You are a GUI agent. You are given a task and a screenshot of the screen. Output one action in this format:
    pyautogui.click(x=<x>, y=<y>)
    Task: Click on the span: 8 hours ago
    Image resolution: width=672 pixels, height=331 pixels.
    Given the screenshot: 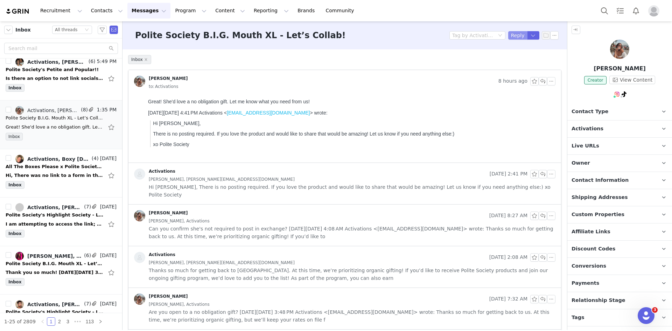 What is the action you would take?
    pyautogui.click(x=513, y=81)
    